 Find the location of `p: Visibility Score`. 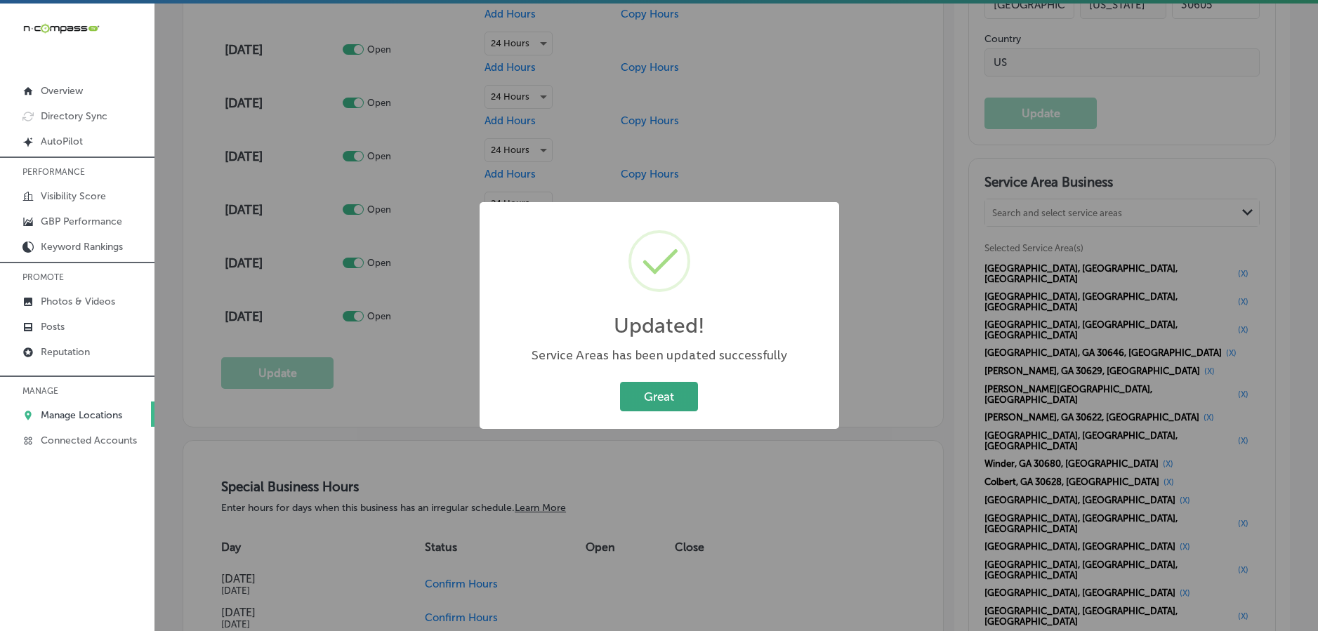

p: Visibility Score is located at coordinates (73, 196).